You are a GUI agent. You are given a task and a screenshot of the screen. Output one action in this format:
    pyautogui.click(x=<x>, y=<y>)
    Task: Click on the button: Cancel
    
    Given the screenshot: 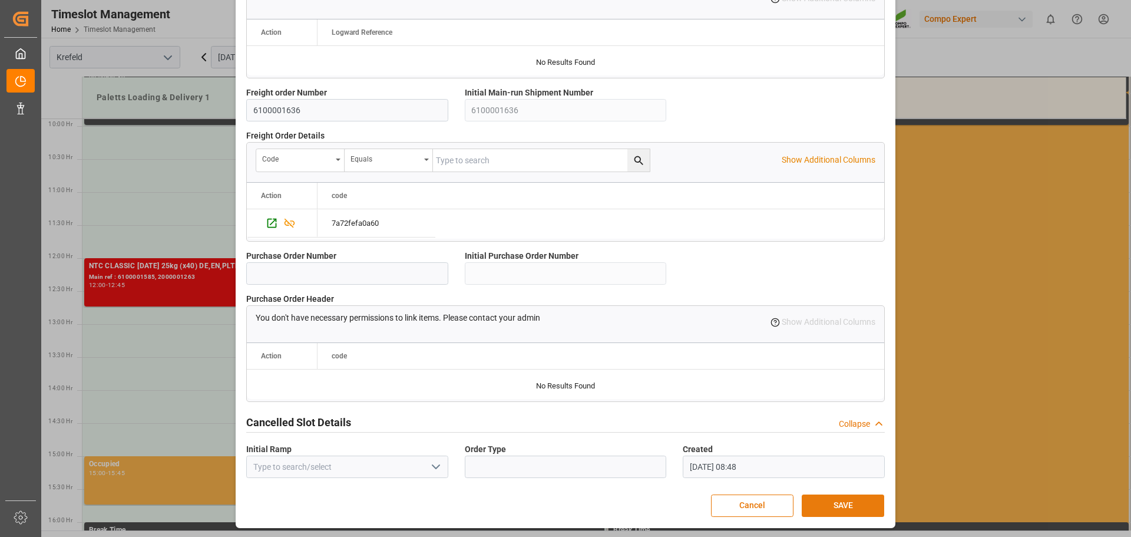 What is the action you would take?
    pyautogui.click(x=752, y=505)
    